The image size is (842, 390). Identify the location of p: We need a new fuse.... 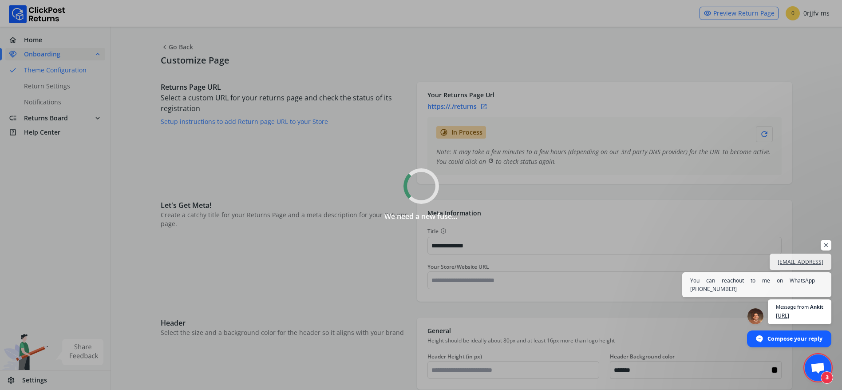
(421, 216).